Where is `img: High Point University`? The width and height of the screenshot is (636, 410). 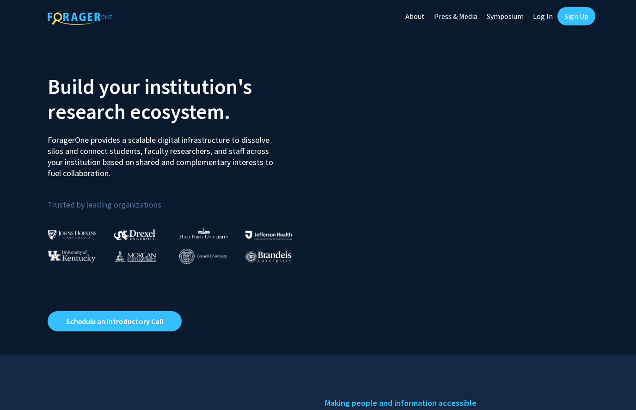 img: High Point University is located at coordinates (204, 233).